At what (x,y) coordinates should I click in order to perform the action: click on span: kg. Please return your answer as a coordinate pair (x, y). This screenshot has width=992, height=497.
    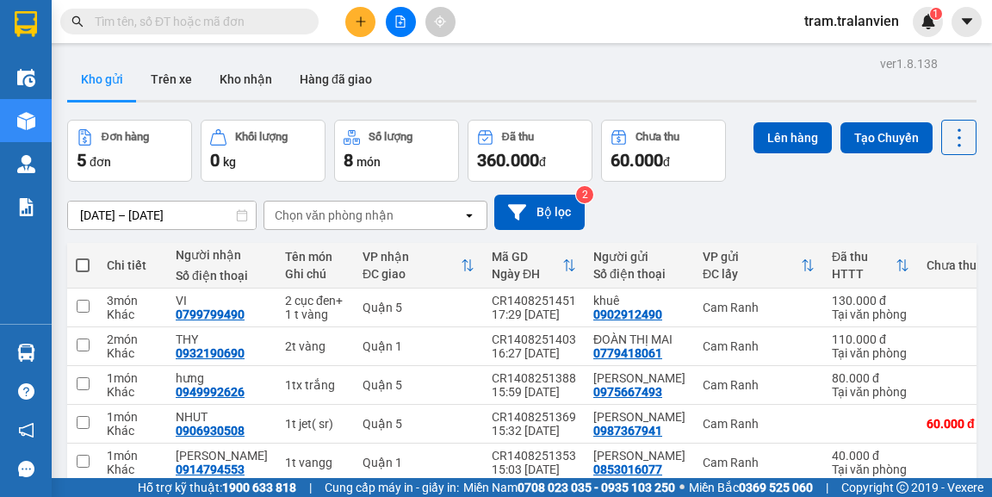
    Looking at the image, I should click on (229, 162).